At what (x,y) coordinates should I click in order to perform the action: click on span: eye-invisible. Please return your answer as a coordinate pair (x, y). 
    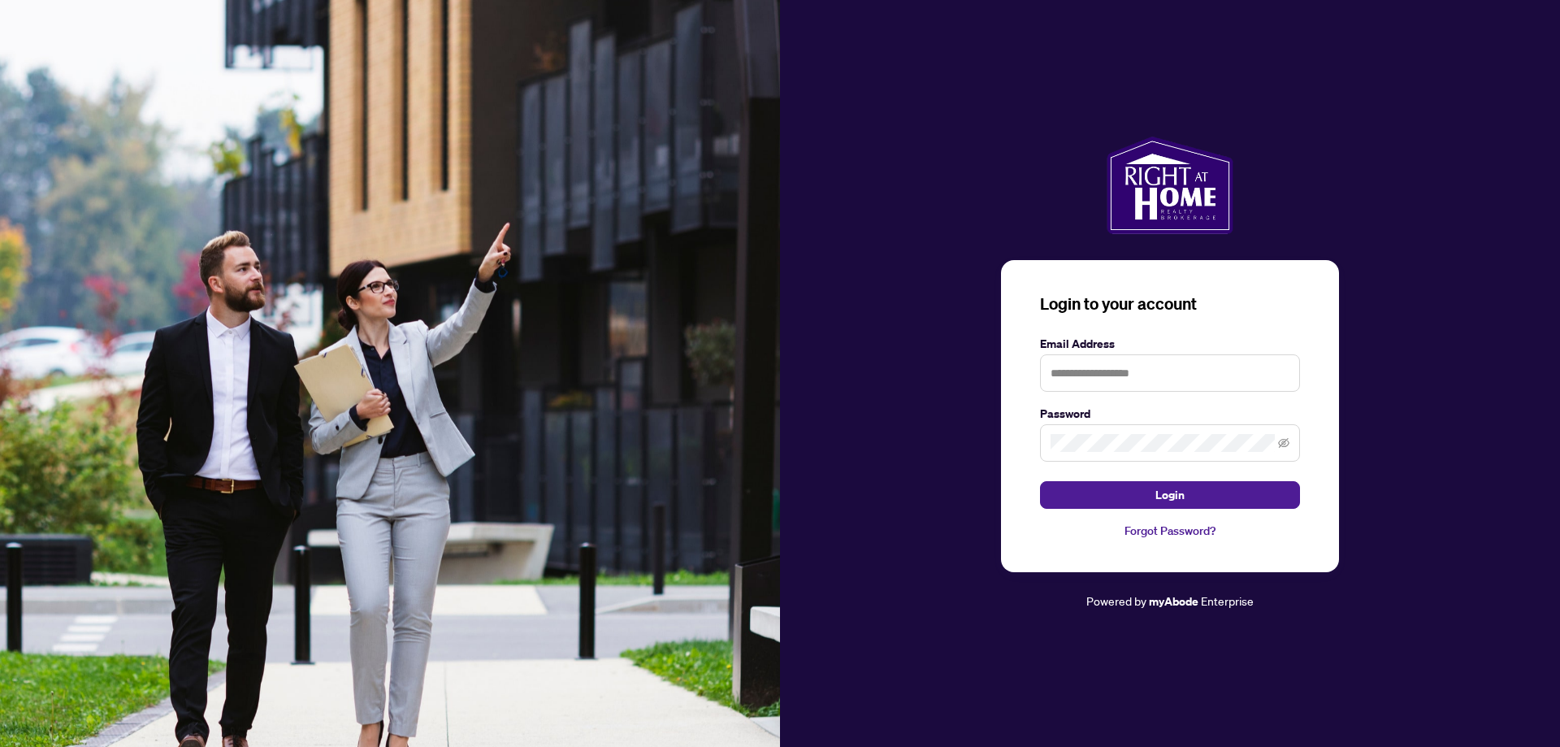
    Looking at the image, I should click on (1284, 443).